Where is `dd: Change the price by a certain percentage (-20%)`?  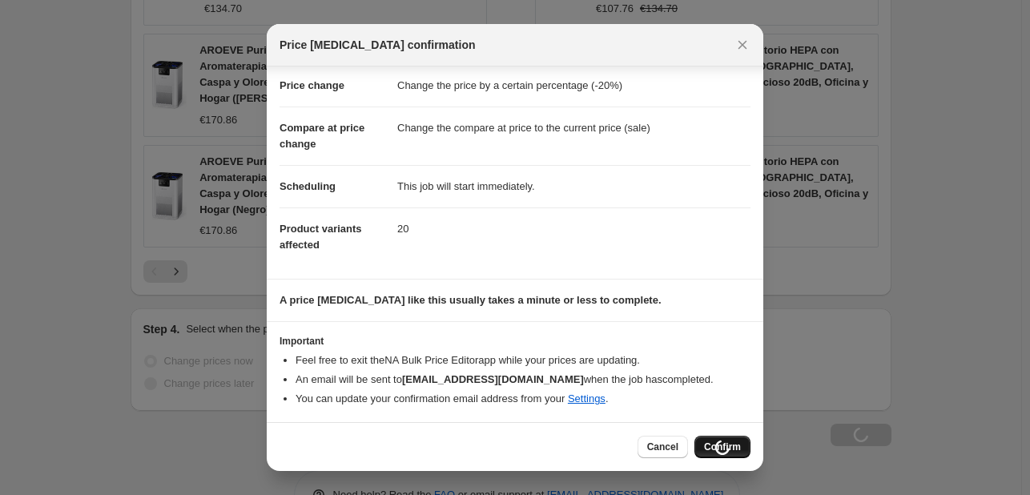
dd: Change the price by a certain percentage (-20%) is located at coordinates (574, 86).